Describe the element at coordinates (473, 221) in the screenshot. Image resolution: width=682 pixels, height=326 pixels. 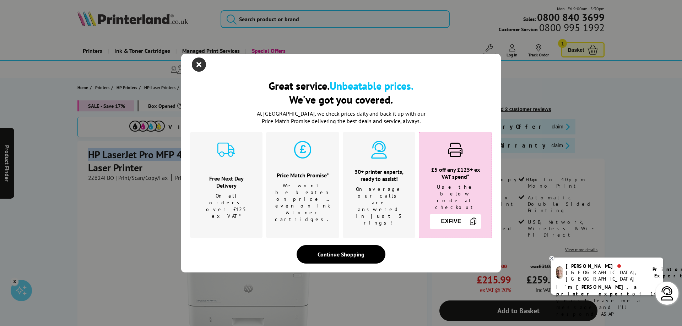
I see `img: Copy Icon` at that location.